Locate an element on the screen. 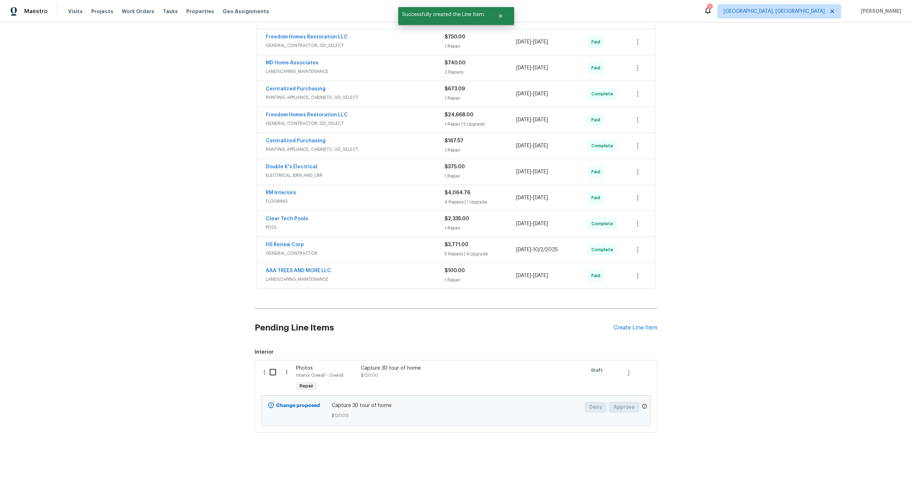 This screenshot has height=481, width=912. span: $2,335.00 is located at coordinates (457, 219).